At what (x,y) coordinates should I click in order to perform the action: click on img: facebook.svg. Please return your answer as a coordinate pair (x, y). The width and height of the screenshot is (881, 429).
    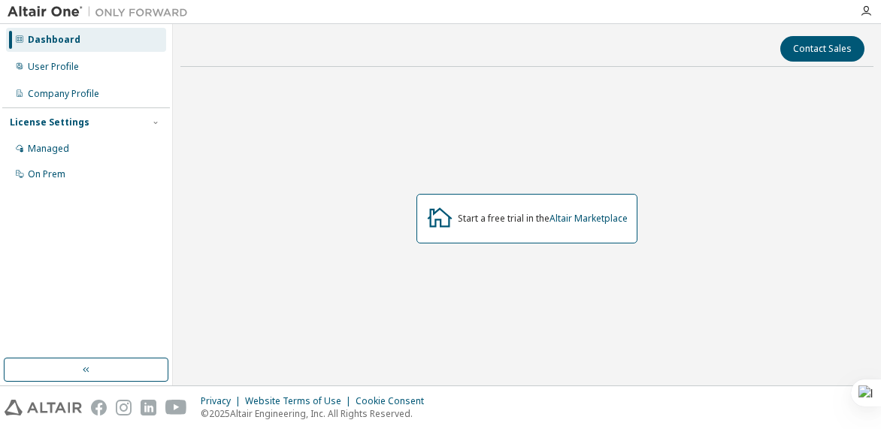
    Looking at the image, I should click on (98, 407).